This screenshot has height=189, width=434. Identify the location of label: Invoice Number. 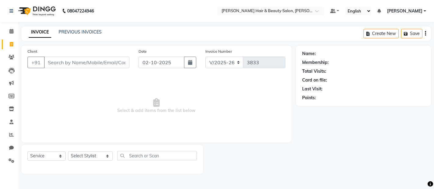
(218, 52).